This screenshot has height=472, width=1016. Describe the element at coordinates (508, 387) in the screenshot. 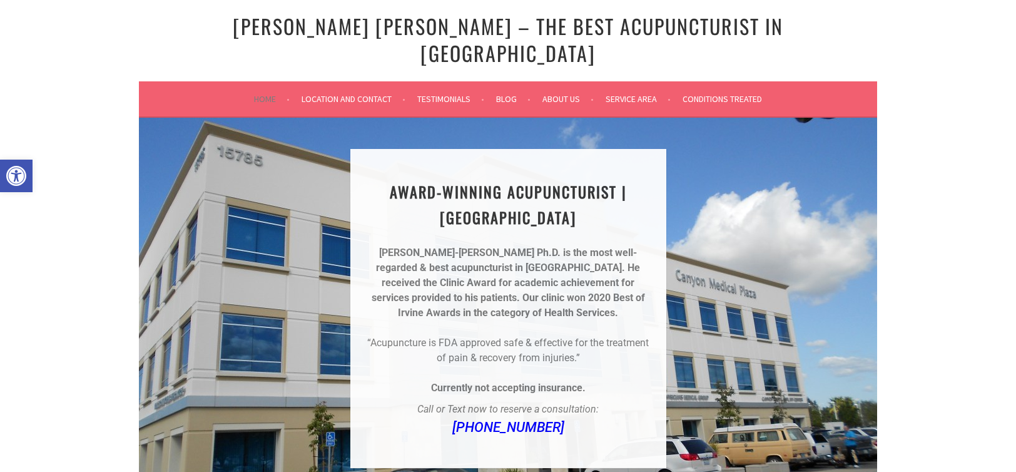

I see `strong: Currently not accepting insurance.` at that location.